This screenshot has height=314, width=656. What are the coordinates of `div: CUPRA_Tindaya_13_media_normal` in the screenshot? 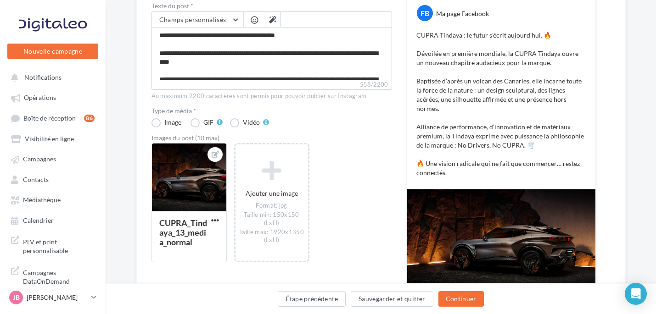 It's located at (183, 233).